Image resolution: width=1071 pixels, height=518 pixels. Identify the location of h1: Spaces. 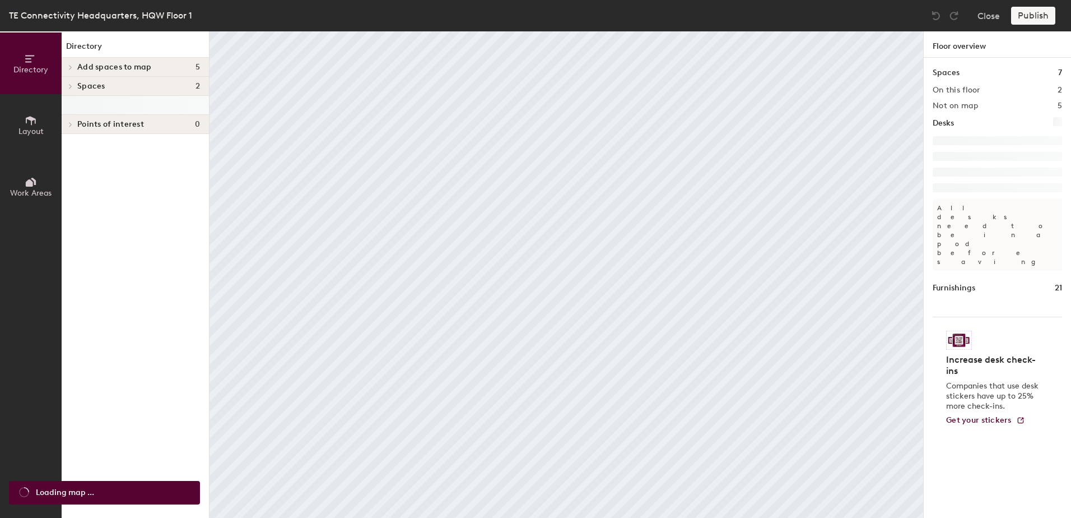
(946, 73).